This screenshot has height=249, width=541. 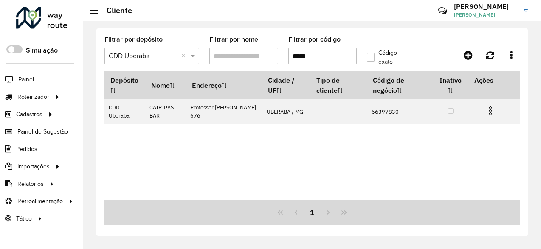 I want to click on h2: Cliente, so click(x=115, y=11).